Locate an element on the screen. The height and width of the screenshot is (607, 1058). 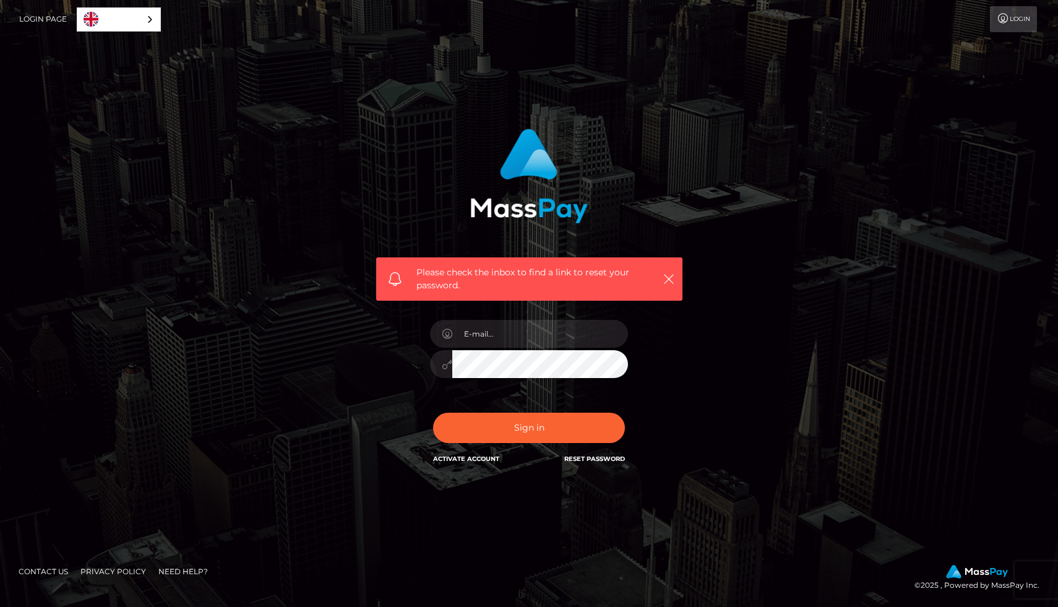
div: © 2025 , Powered by MassPay Inc. is located at coordinates (981, 578).